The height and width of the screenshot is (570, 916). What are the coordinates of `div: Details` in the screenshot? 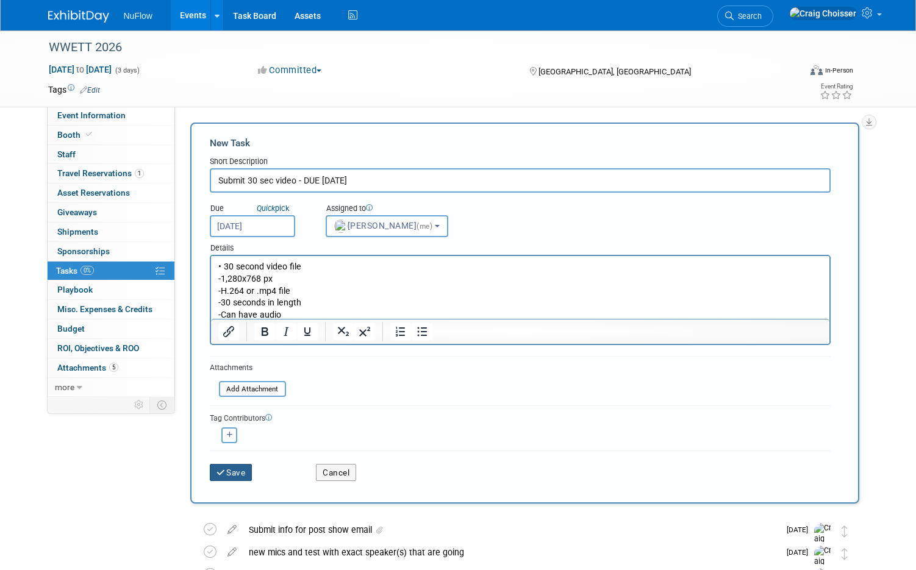 It's located at (520, 246).